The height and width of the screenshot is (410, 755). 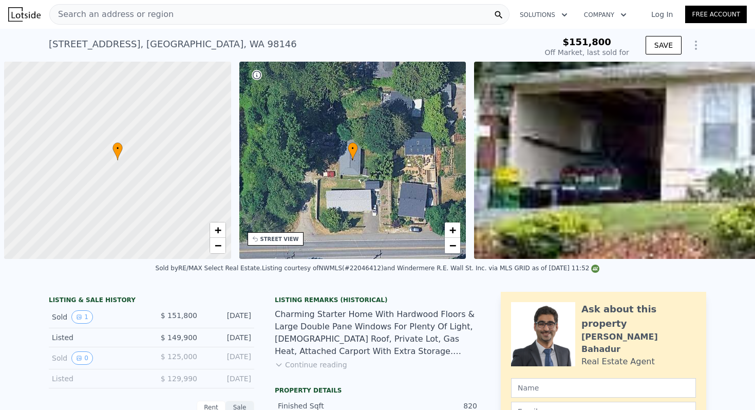 I want to click on a: Log In, so click(x=662, y=14).